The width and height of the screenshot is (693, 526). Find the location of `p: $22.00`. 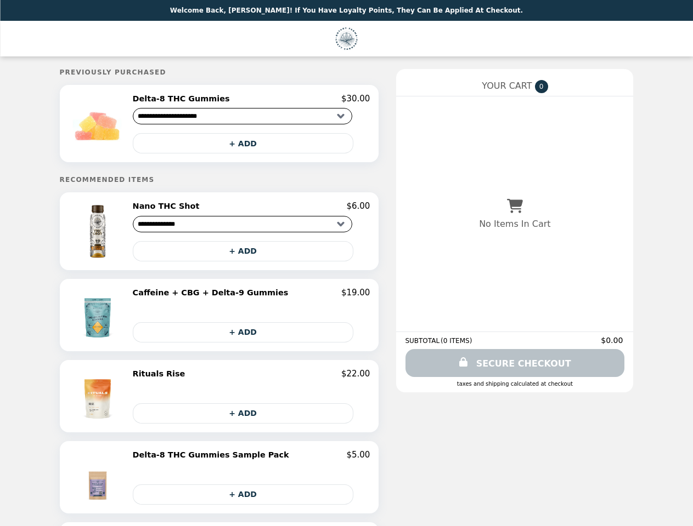

p: $22.00 is located at coordinates (355, 374).